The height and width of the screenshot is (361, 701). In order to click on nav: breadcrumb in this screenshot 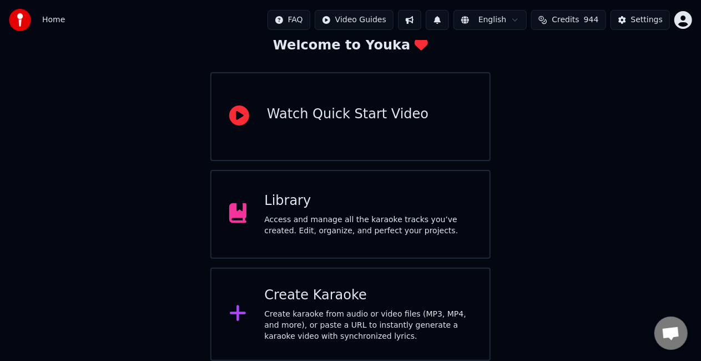, I will do `click(53, 20)`.